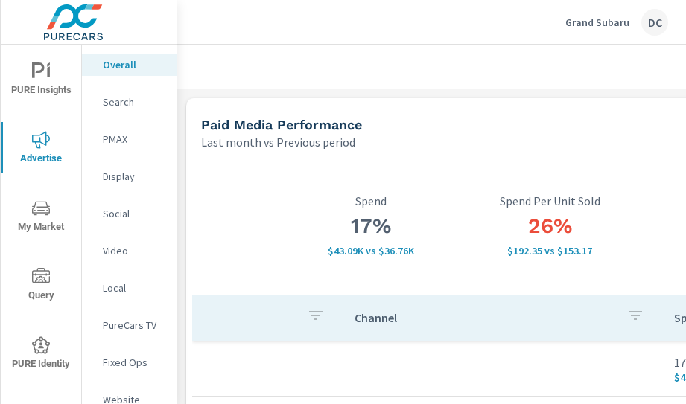 The width and height of the screenshot is (686, 404). What do you see at coordinates (371, 201) in the screenshot?
I see `p: Spend` at bounding box center [371, 201].